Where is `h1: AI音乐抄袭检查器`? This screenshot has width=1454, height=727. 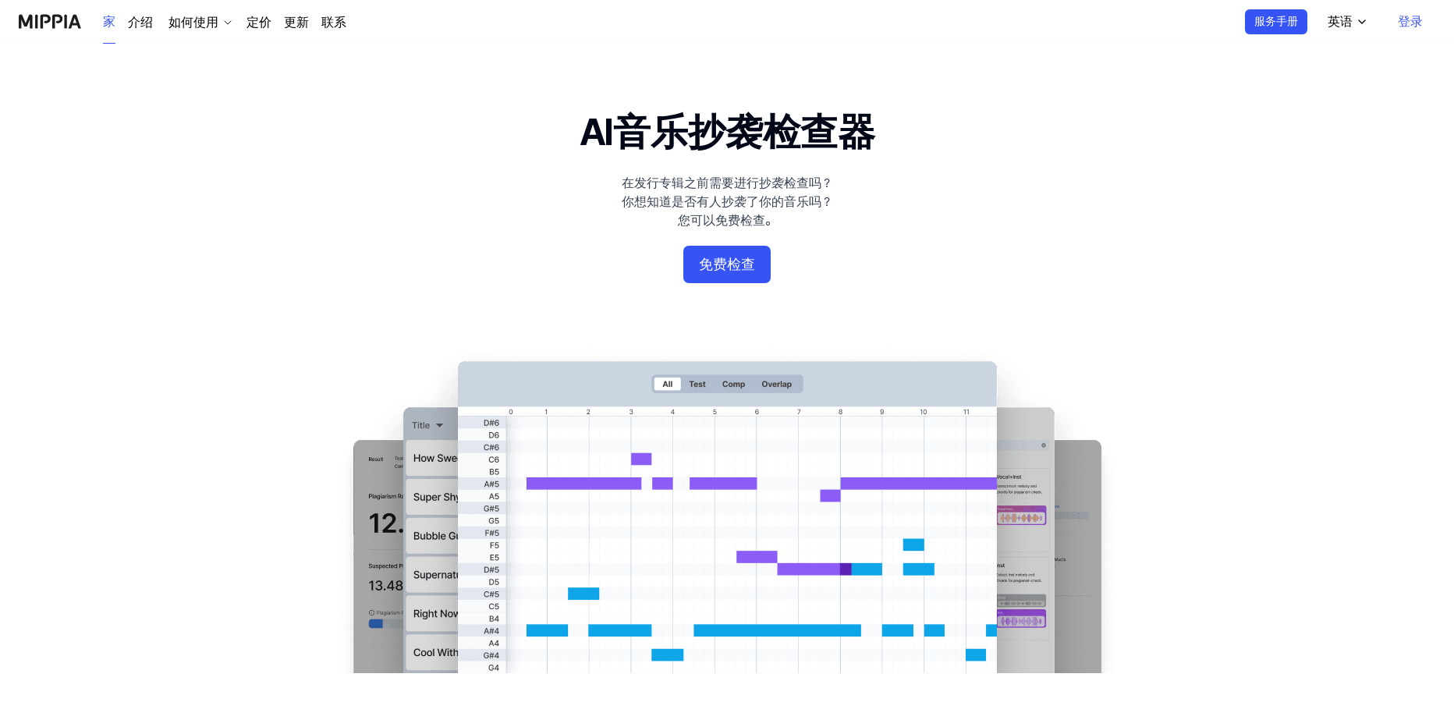 h1: AI音乐抄袭检查器 is located at coordinates (727, 132).